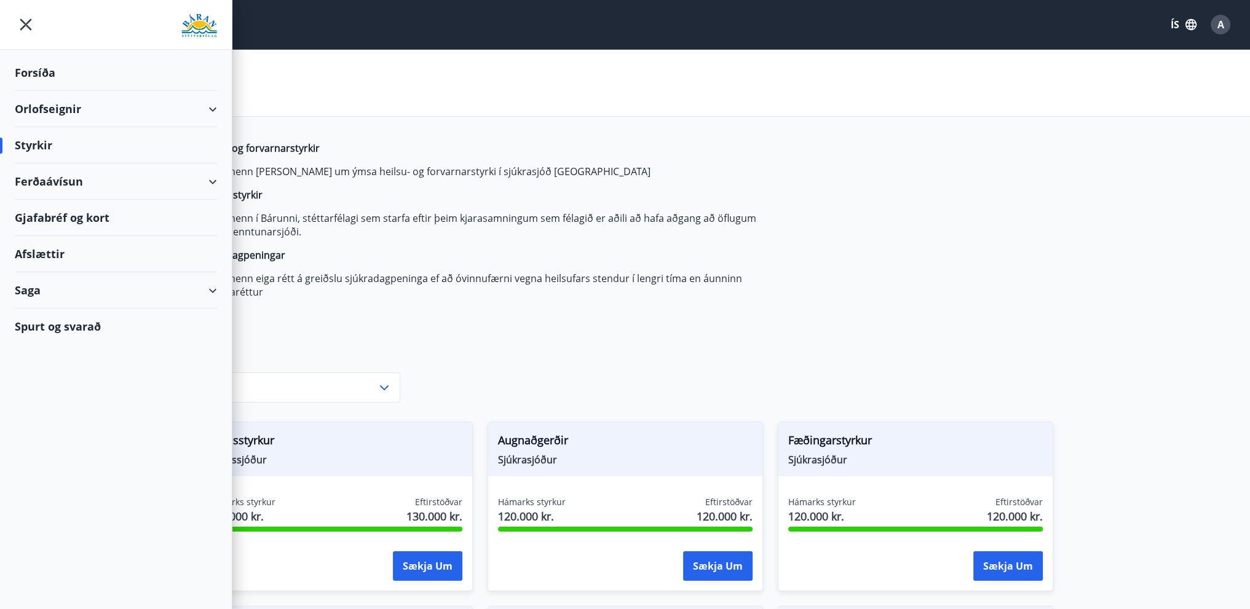  What do you see at coordinates (258, 148) in the screenshot?
I see `strong: Heilsu- og forvarnarstyrkir` at bounding box center [258, 148].